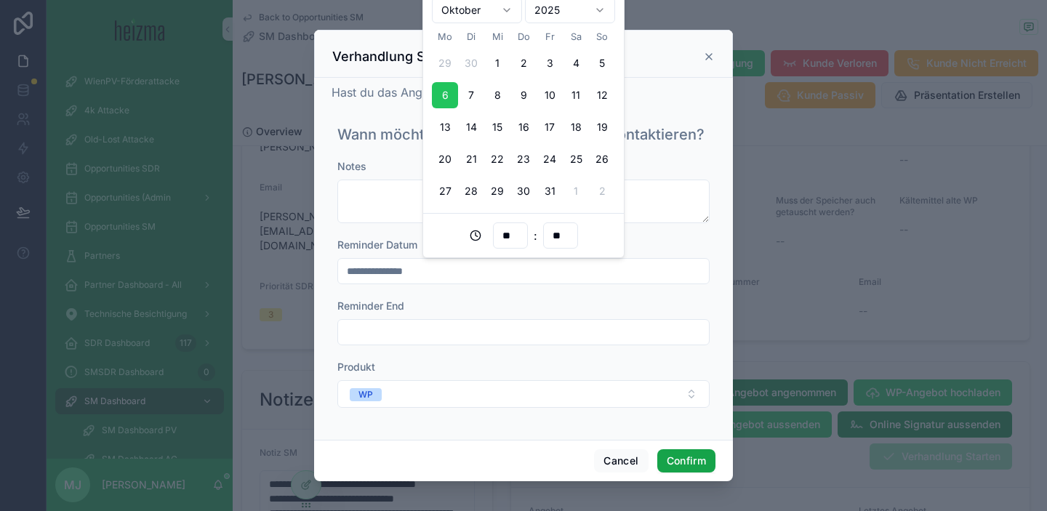 This screenshot has width=1047, height=511. What do you see at coordinates (445, 63) in the screenshot?
I see `button: Montag, 29. September 2025` at bounding box center [445, 63].